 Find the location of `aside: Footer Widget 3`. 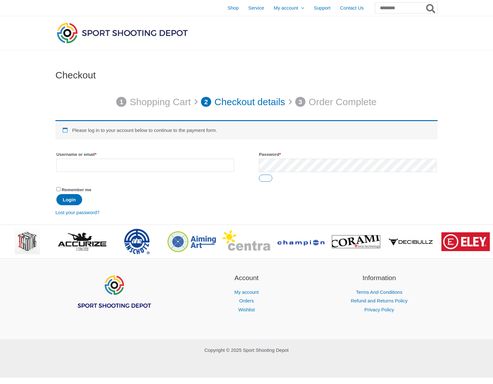

aside: Footer Widget 3 is located at coordinates (379, 293).